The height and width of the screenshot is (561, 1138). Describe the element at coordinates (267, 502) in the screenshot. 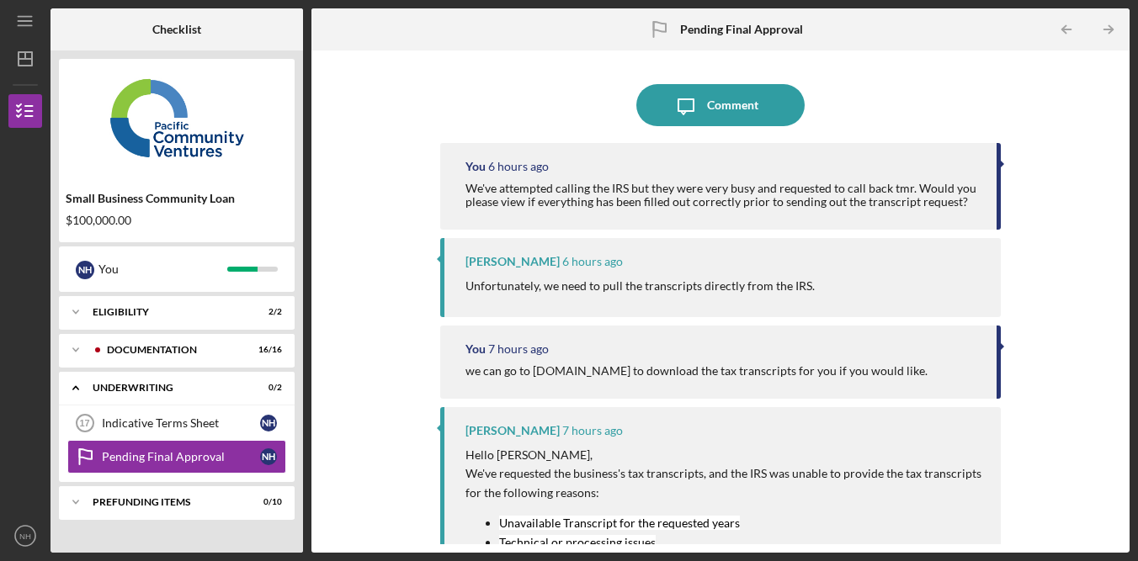

I see `div: 0 / 10` at that location.